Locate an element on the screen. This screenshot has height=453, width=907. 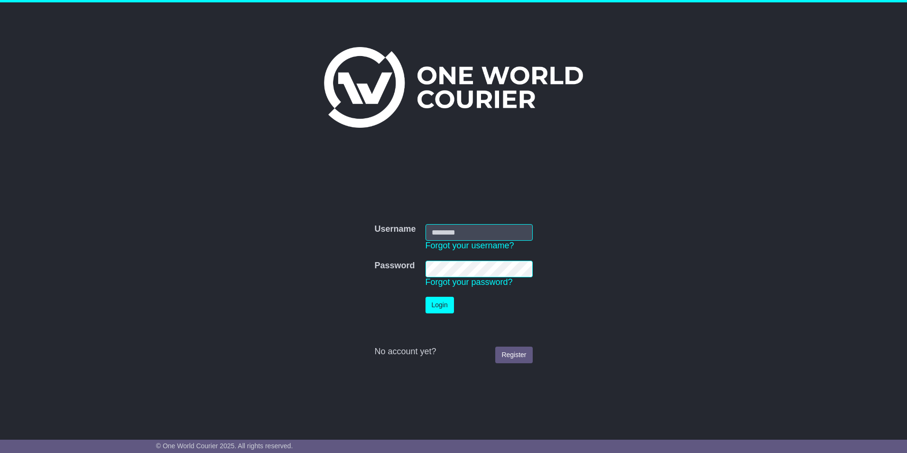
div: No account yet? is located at coordinates (453, 352).